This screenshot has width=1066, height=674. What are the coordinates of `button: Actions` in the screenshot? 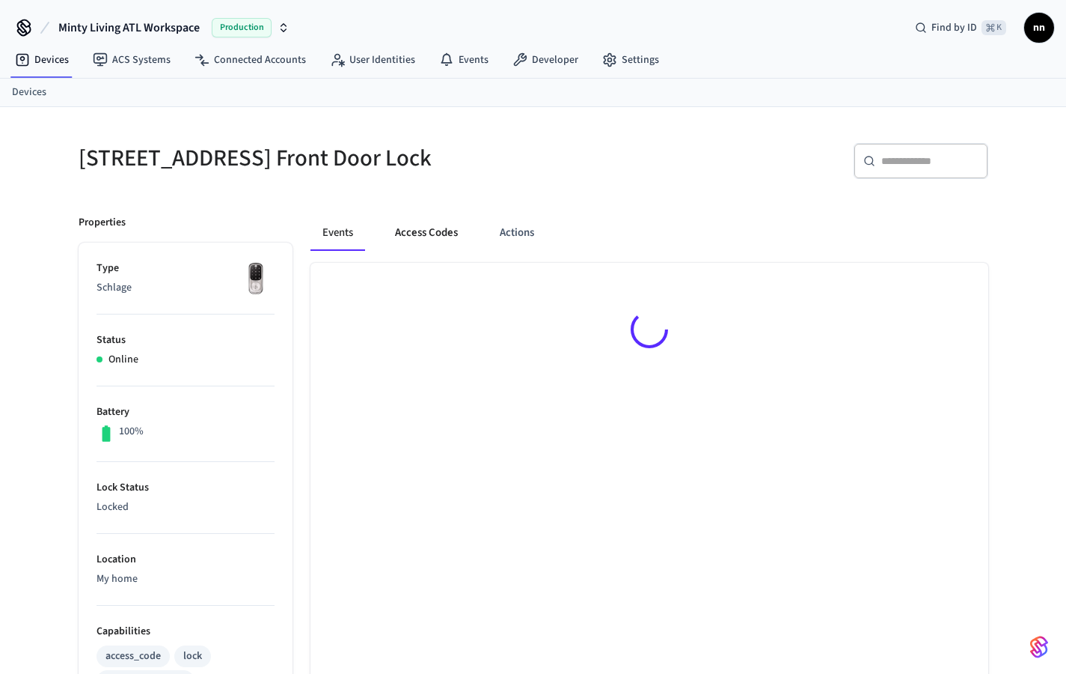 It's located at (517, 233).